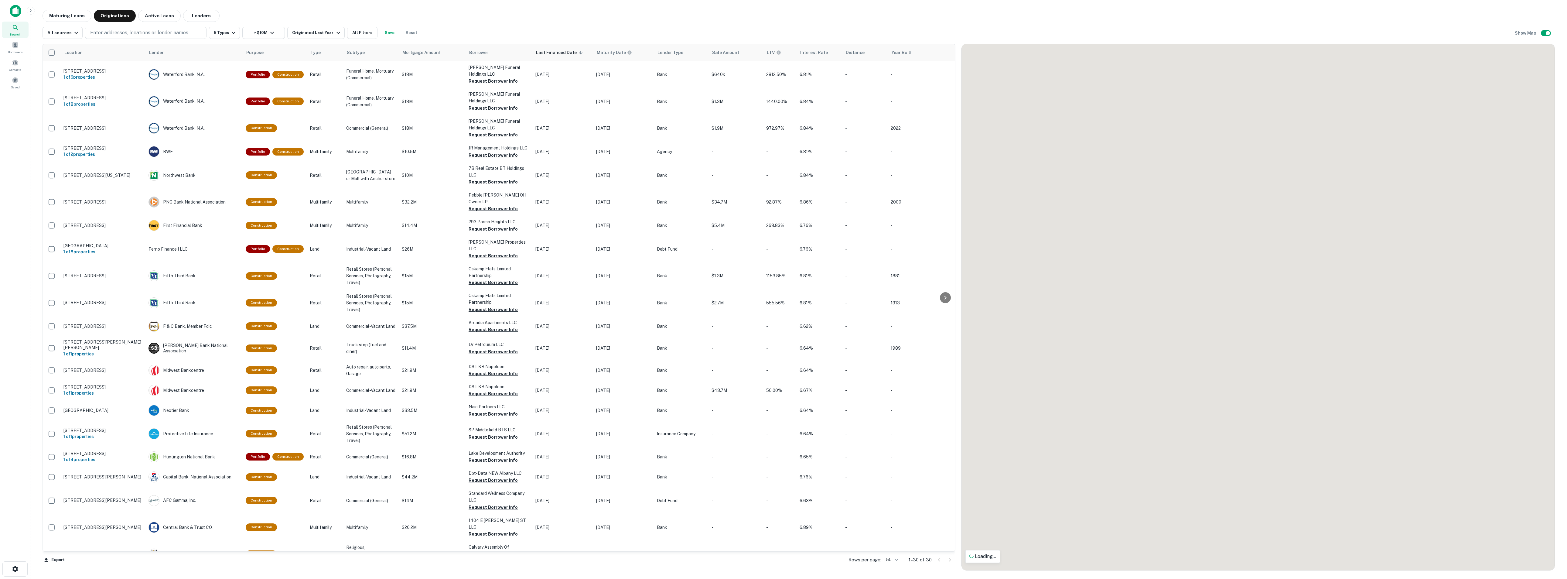 This screenshot has height=579, width=1567. Describe the element at coordinates (819, 225) in the screenshot. I see `p: 6.76%` at that location.